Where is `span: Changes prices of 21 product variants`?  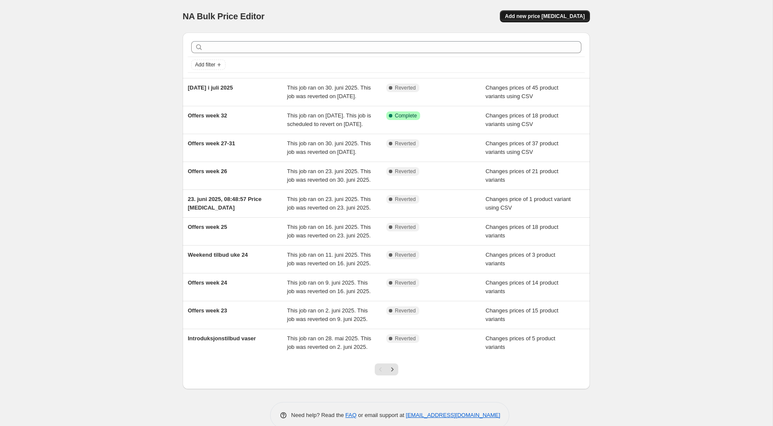
span: Changes prices of 21 product variants is located at coordinates (522, 175).